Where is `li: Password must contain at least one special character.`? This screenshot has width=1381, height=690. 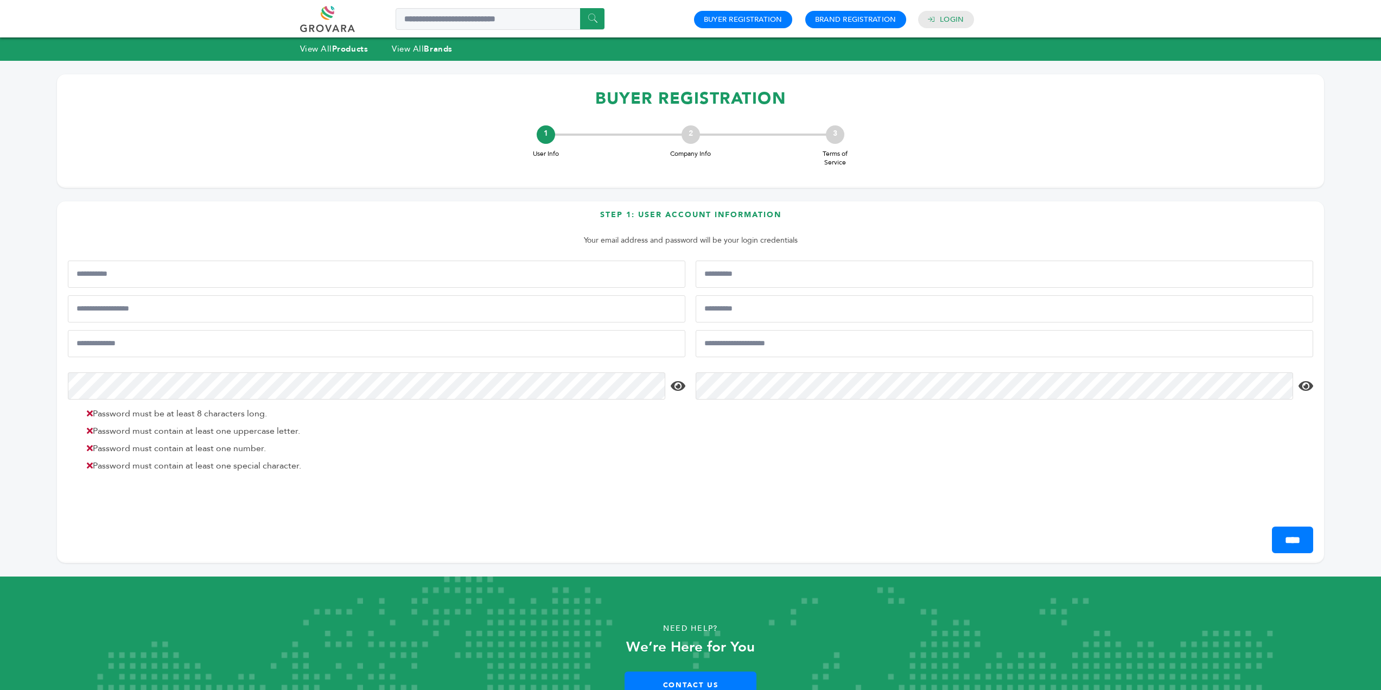 li: Password must contain at least one special character. is located at coordinates (382, 465).